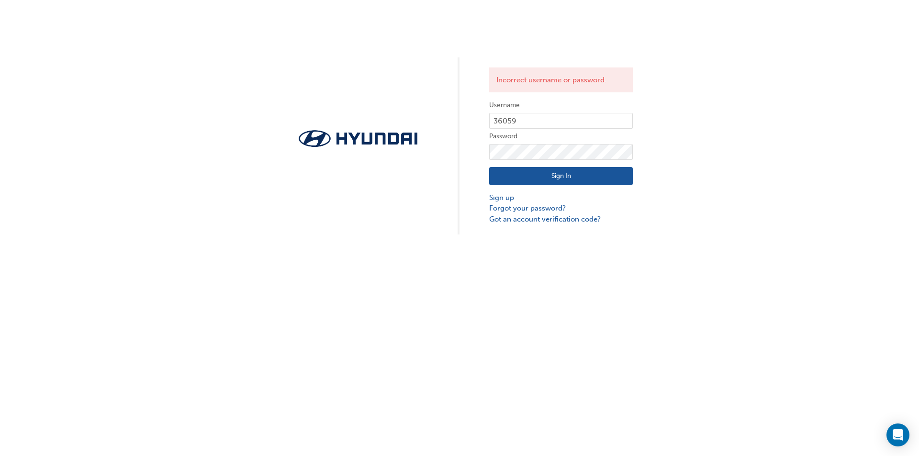  What do you see at coordinates (358, 138) in the screenshot?
I see `img: Trak` at bounding box center [358, 138].